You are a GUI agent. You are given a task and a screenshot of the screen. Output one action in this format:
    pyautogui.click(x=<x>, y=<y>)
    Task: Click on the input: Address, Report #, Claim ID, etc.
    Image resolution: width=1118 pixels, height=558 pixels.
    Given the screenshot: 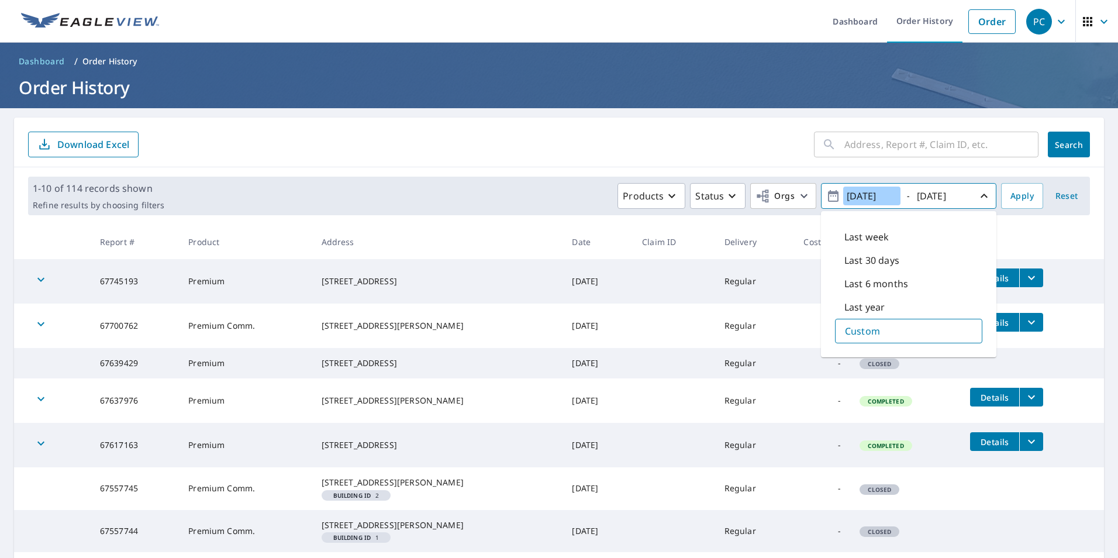 What is the action you would take?
    pyautogui.click(x=941, y=144)
    